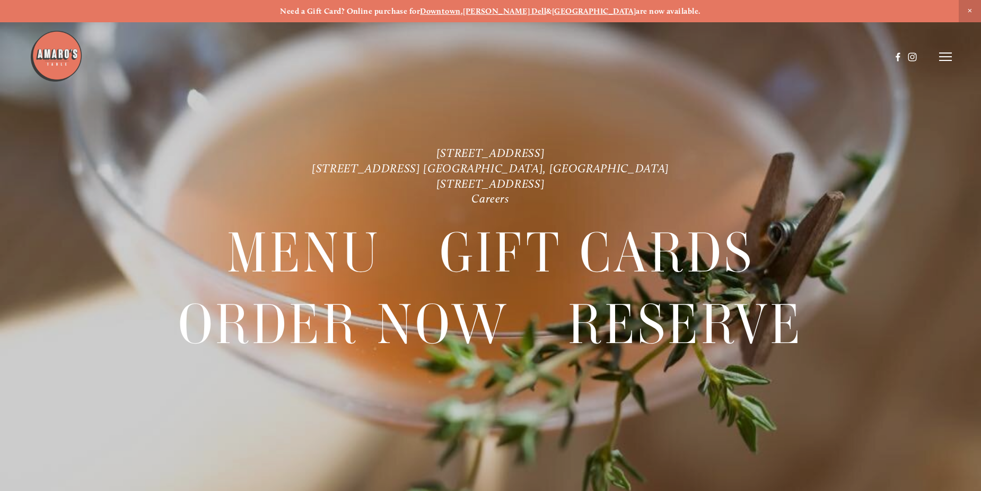  What do you see at coordinates (350, 11) in the screenshot?
I see `strong: Need a Gift Card? Online purchase for` at bounding box center [350, 11].